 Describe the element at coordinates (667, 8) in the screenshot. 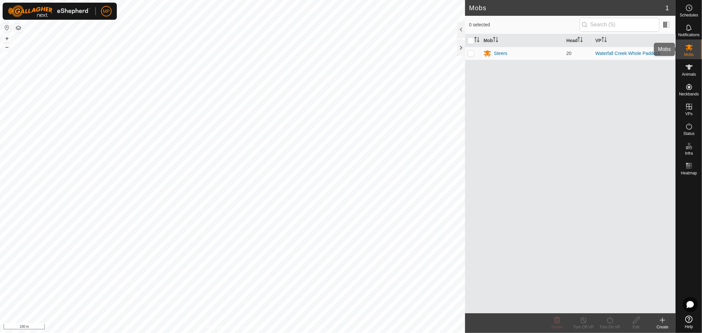

I see `span: 1` at that location.